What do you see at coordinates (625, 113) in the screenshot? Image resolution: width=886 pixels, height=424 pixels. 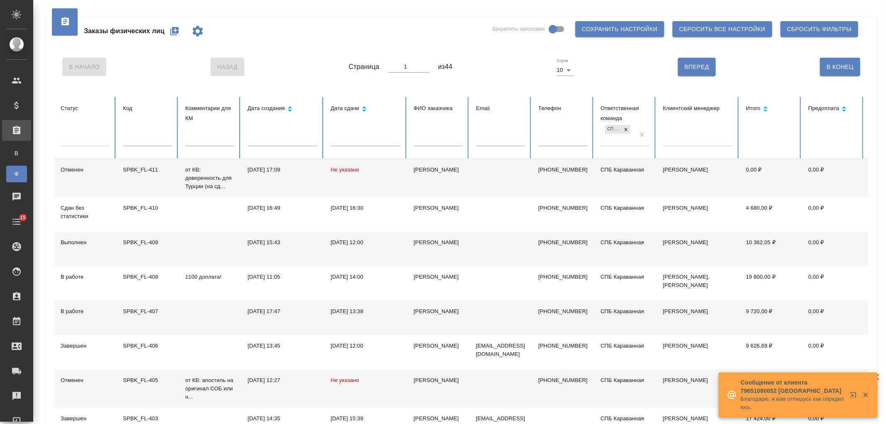 I see `div: Ответственная команда` at bounding box center [625, 113].